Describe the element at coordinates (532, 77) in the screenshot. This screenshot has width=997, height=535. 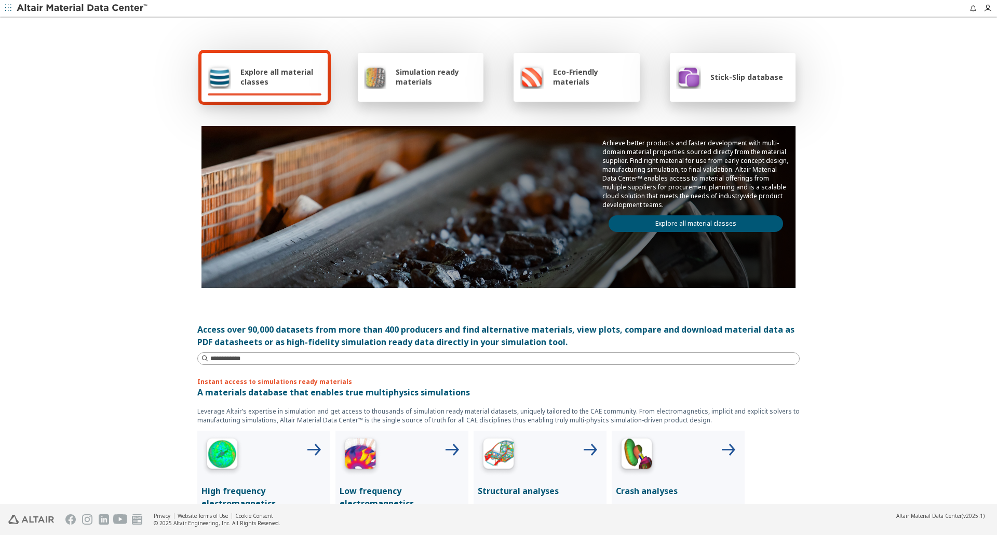
I see `img: Eco-Friendly materials` at that location.